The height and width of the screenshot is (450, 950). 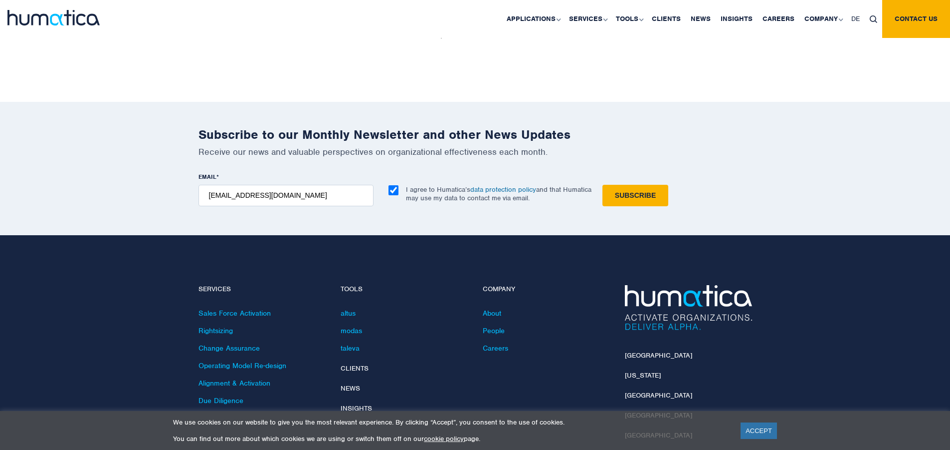 I want to click on a: Careers, so click(x=495, y=348).